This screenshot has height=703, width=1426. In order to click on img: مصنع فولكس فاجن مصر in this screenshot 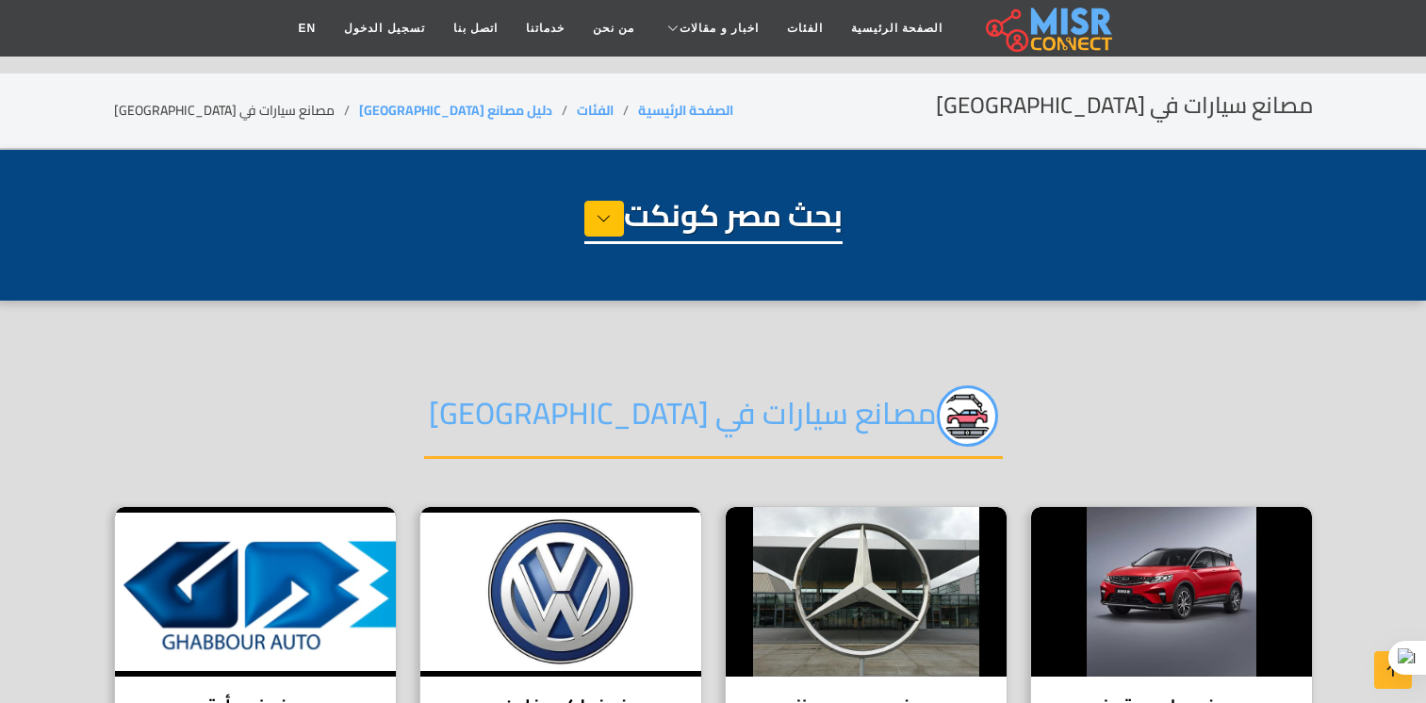, I will do `click(561, 592)`.